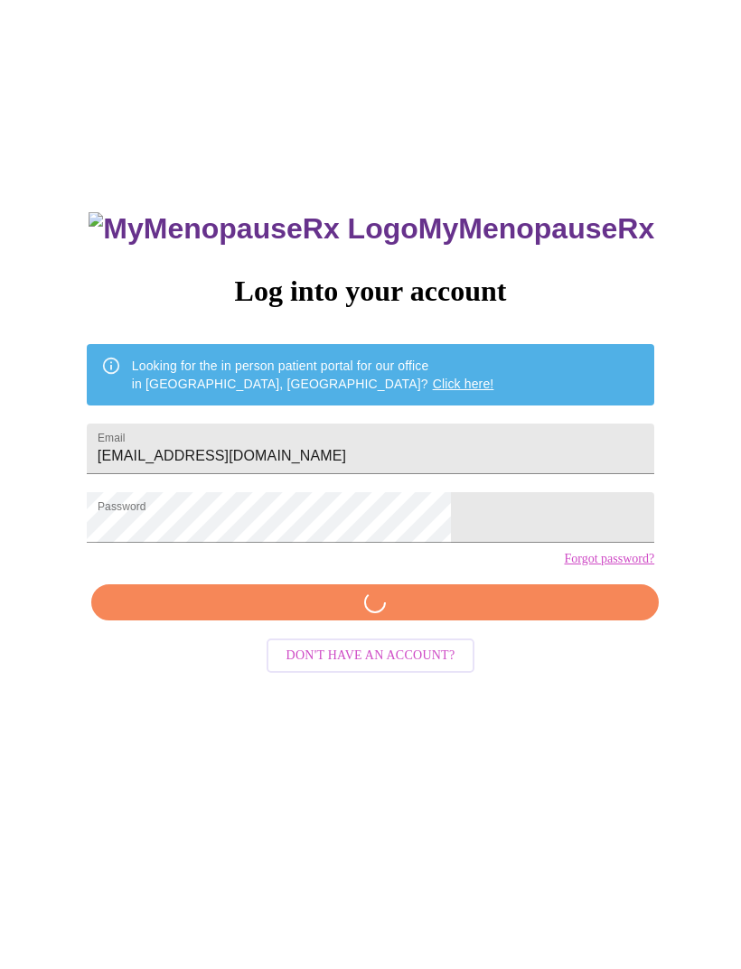  What do you see at coordinates (370, 291) in the screenshot?
I see `h3: Log into your account` at bounding box center [370, 291].